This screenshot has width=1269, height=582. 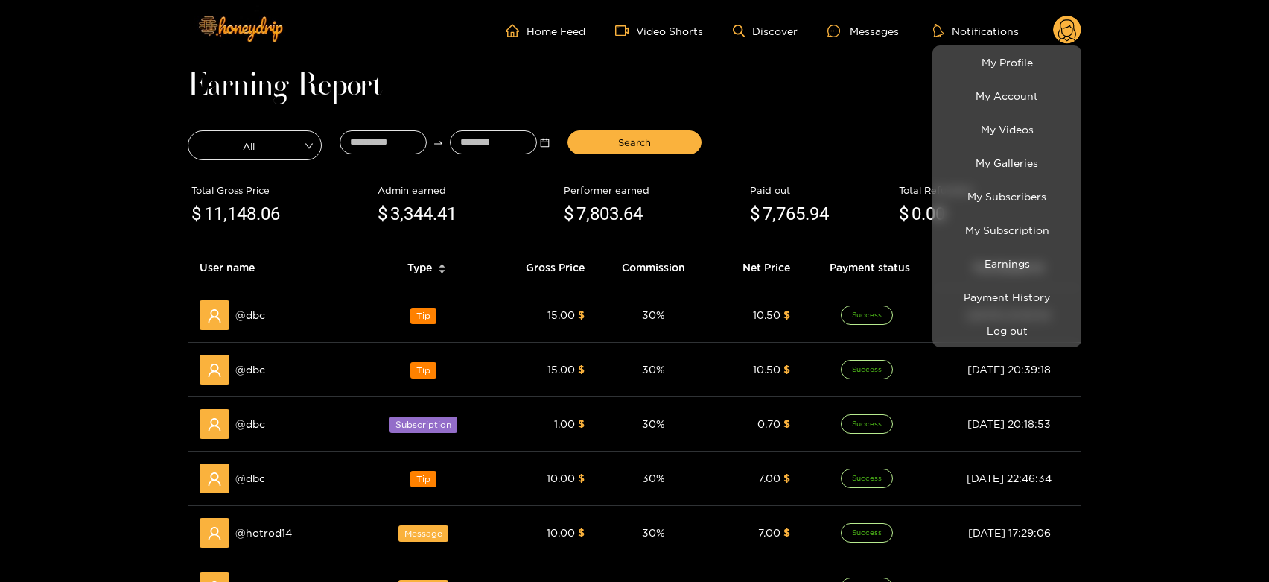 What do you see at coordinates (1007, 62) in the screenshot?
I see `a: My Profile` at bounding box center [1007, 62].